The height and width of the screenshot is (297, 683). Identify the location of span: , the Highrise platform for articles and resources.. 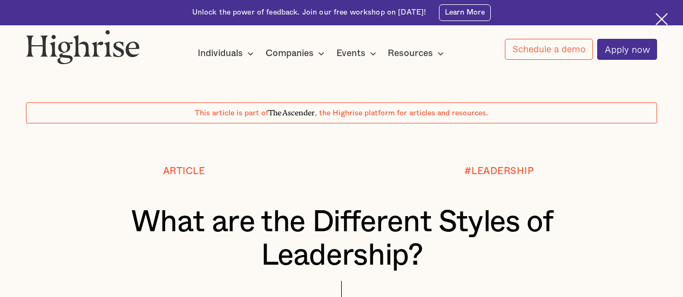
(401, 113).